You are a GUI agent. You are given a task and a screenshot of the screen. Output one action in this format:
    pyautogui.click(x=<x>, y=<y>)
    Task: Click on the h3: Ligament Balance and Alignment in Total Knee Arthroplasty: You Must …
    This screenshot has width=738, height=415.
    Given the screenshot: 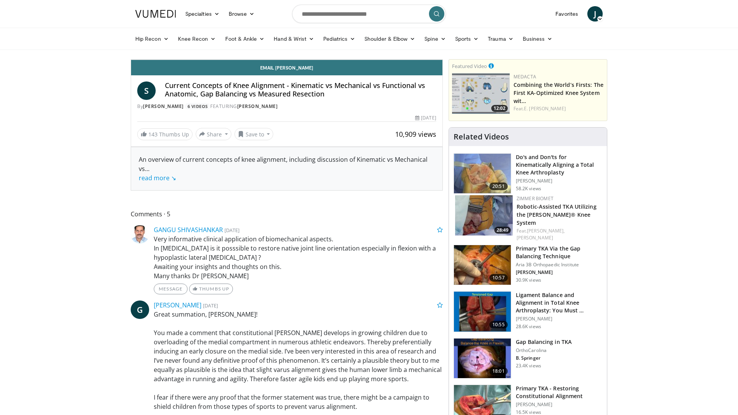 What is the action you would take?
    pyautogui.click(x=559, y=303)
    